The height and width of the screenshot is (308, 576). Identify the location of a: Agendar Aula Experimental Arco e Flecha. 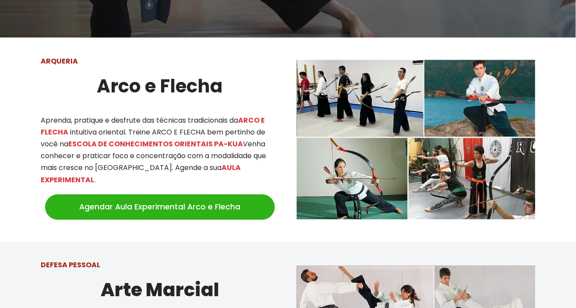
(160, 207).